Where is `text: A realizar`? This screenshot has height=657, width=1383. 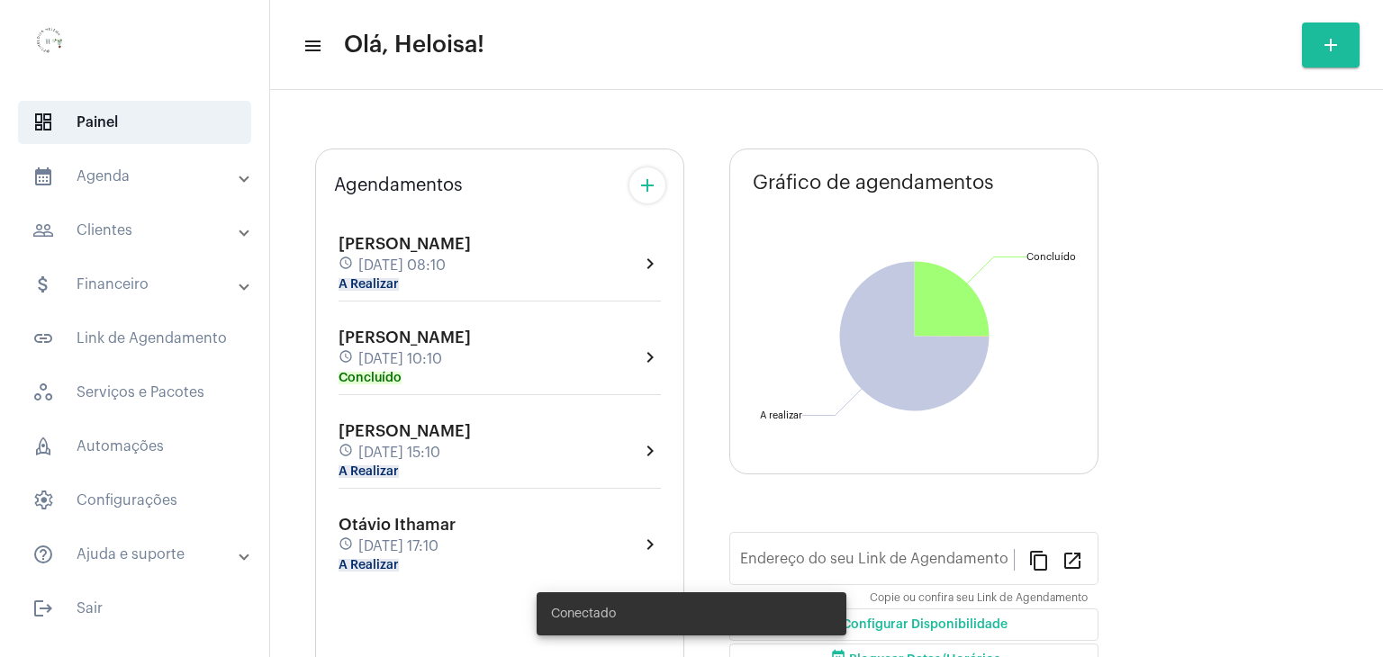
text: A realizar is located at coordinates (780, 415).